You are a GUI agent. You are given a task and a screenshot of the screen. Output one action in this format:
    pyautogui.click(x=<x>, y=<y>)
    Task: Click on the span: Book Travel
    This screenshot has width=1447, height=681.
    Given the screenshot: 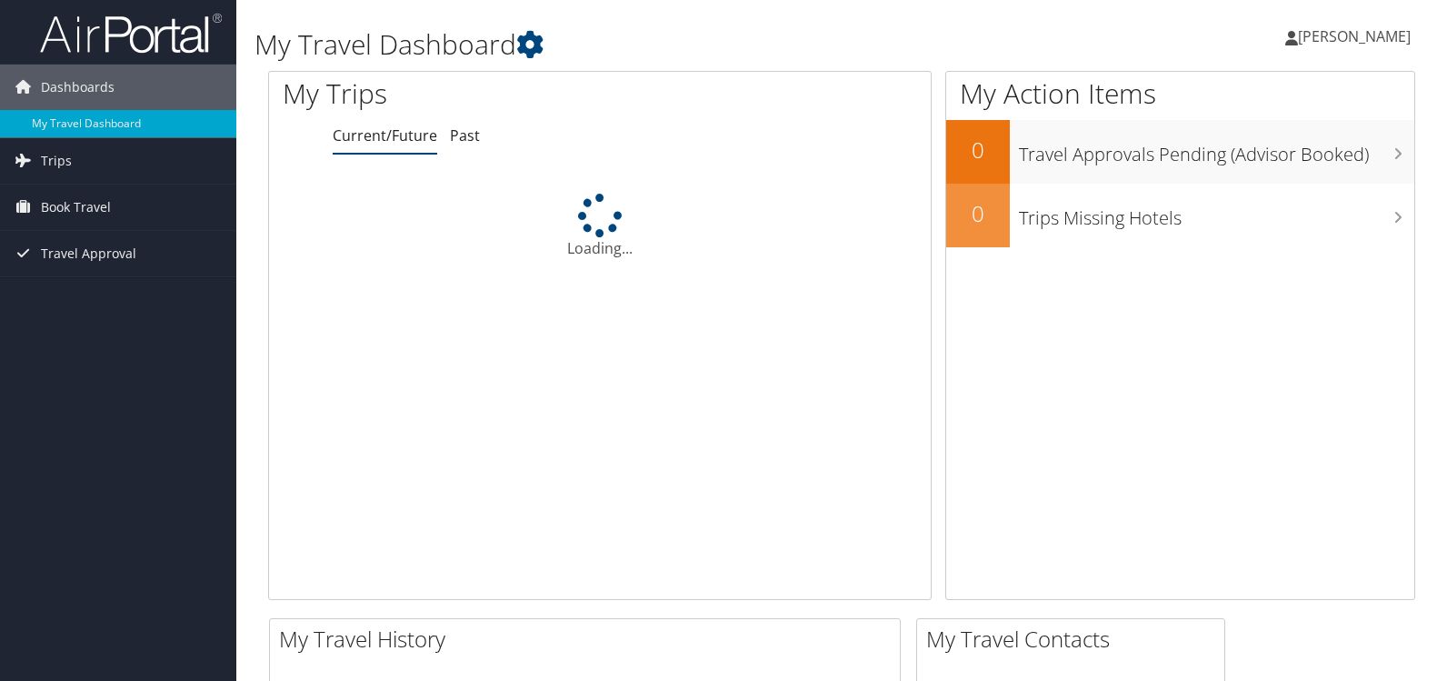 What is the action you would take?
    pyautogui.click(x=75, y=207)
    